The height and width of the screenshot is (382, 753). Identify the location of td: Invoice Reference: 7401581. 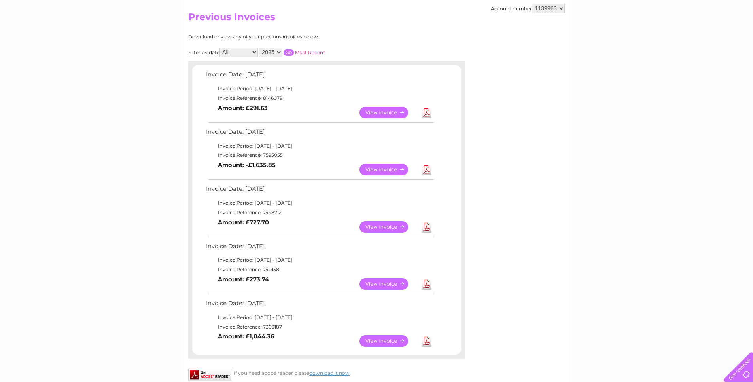
(320, 269).